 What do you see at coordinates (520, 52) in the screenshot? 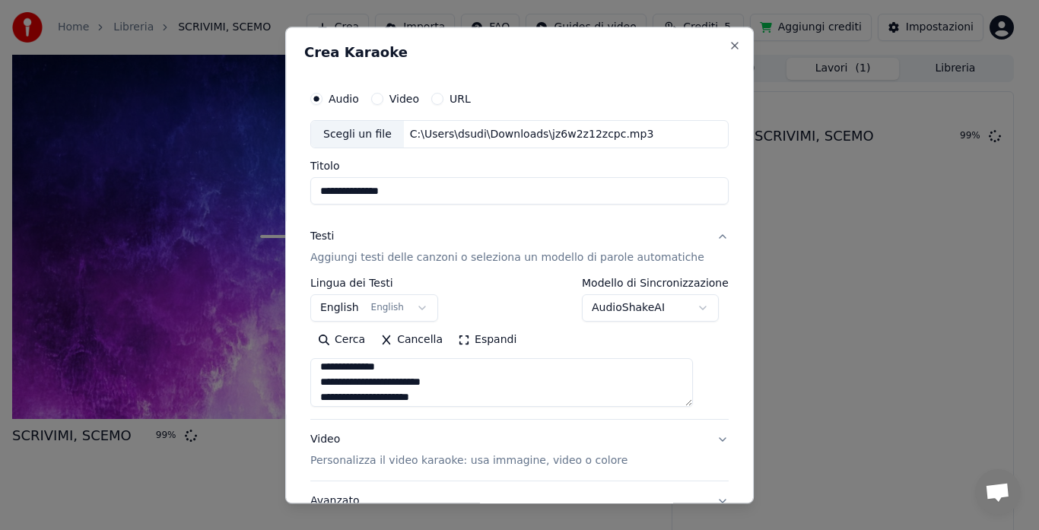
I see `h2: Crea Karaoke` at bounding box center [520, 52].